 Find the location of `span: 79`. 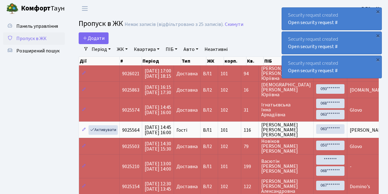

span: 79 is located at coordinates (250, 146).